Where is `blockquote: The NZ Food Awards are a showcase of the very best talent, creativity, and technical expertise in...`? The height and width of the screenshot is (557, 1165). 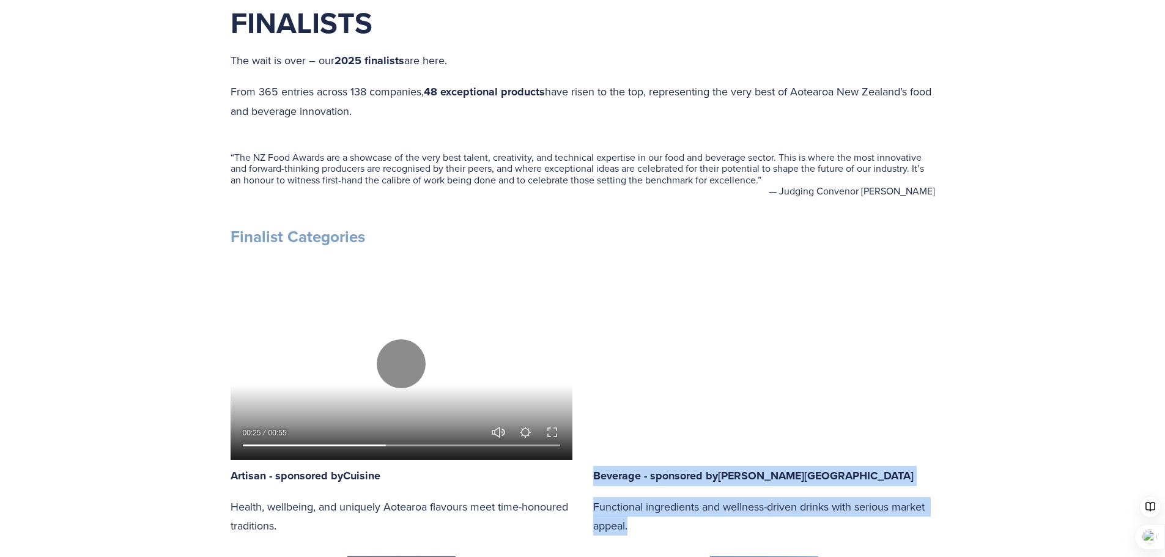
blockquote: The NZ Food Awards are a showcase of the very best talent, creativity, and technical expertise in... is located at coordinates (583, 168).